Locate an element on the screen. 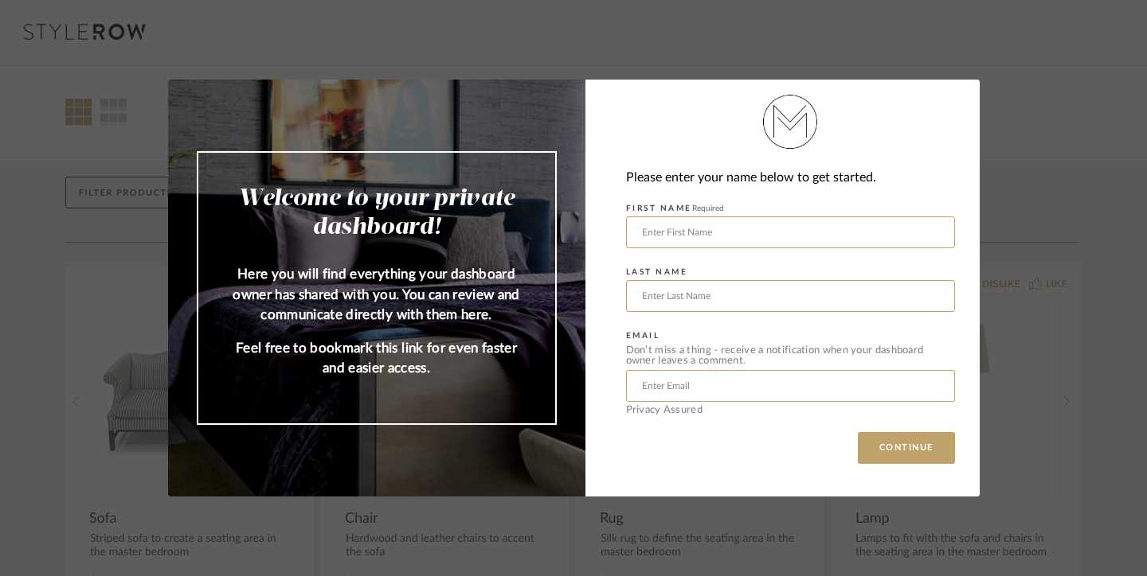 The image size is (1147, 576). p: Feel free to bookmark this link for even faster and easier access. is located at coordinates (377, 358).